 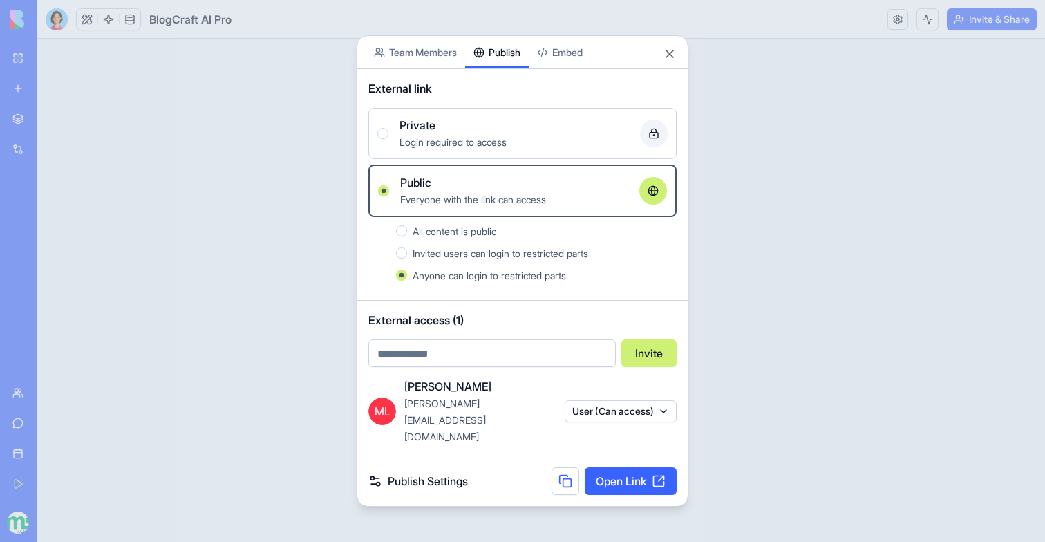 I want to click on a: Open Link, so click(x=630, y=481).